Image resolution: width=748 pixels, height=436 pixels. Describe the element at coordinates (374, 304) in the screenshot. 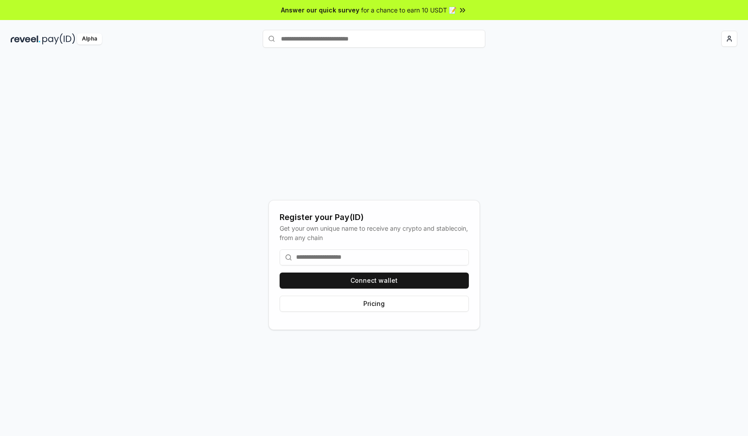

I see `button: Pricing` at that location.